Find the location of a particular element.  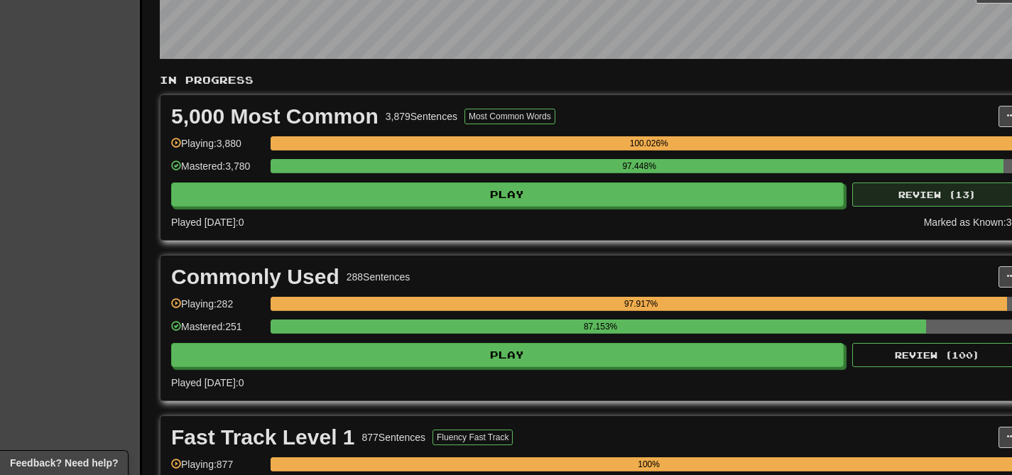

div: 877 Sentences is located at coordinates (394, 437).